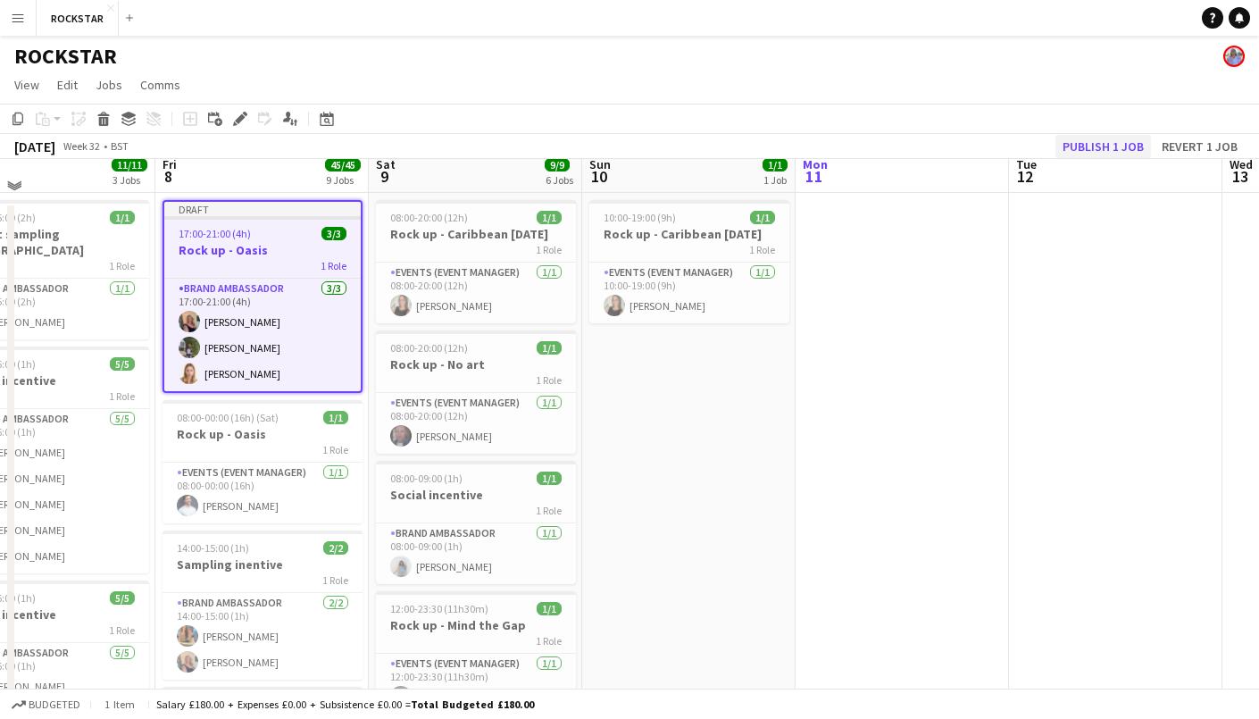  I want to click on span: Mon, so click(815, 164).